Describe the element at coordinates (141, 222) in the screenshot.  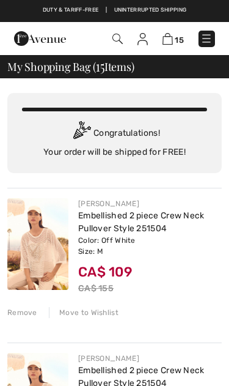
I see `a: Embellished 2 piece Crew Neck Pullover Style 251504` at that location.